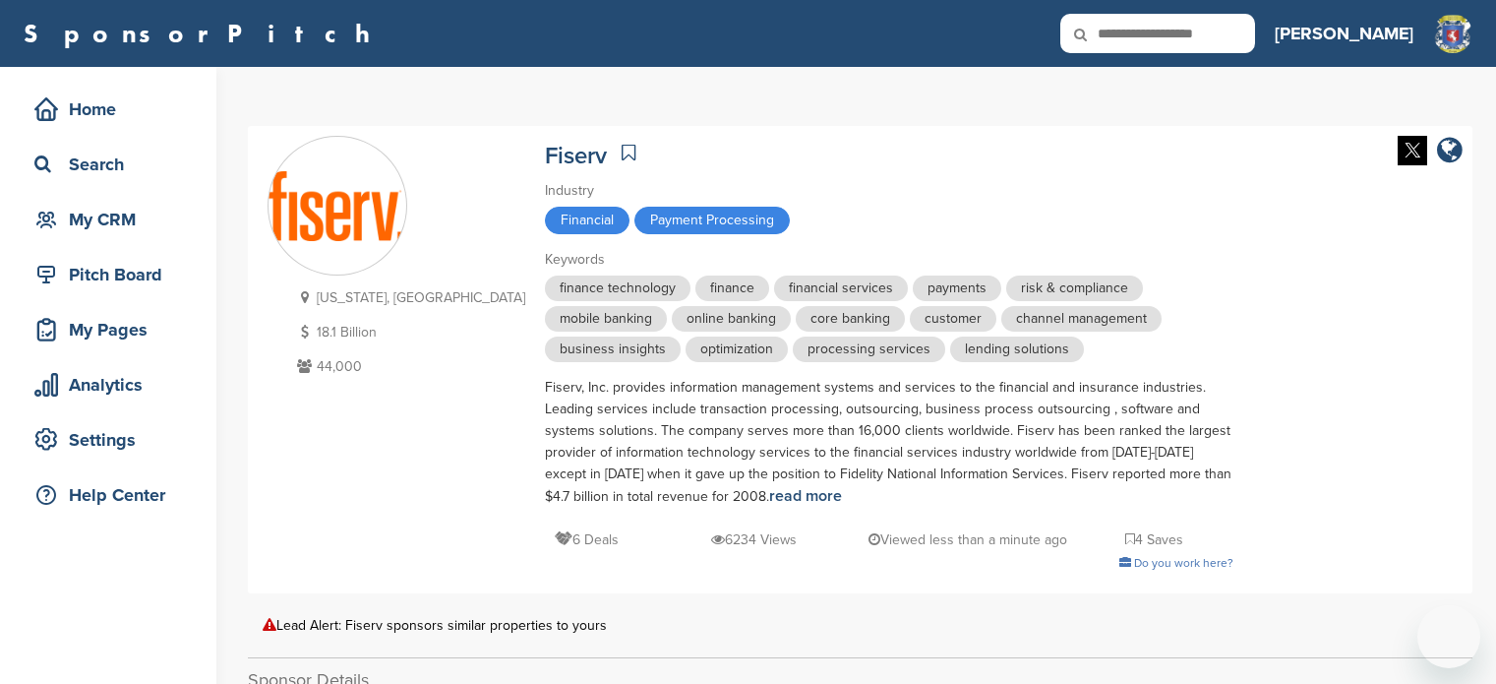 The height and width of the screenshot is (684, 1496). What do you see at coordinates (108, 164) in the screenshot?
I see `a: Search` at bounding box center [108, 164].